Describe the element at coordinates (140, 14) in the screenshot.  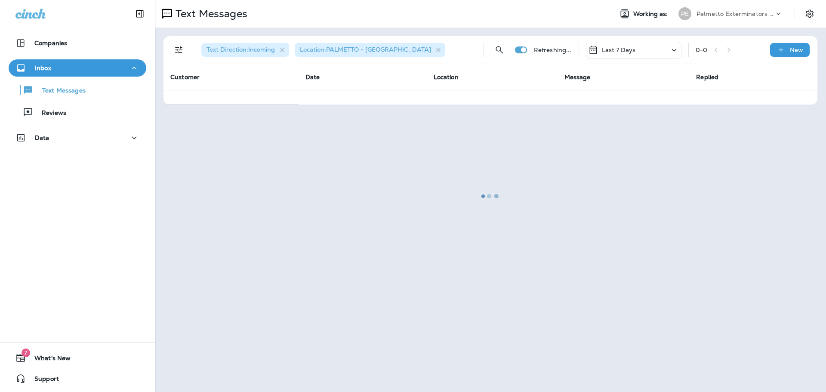
I see `button: Collapse Sidebar` at that location.